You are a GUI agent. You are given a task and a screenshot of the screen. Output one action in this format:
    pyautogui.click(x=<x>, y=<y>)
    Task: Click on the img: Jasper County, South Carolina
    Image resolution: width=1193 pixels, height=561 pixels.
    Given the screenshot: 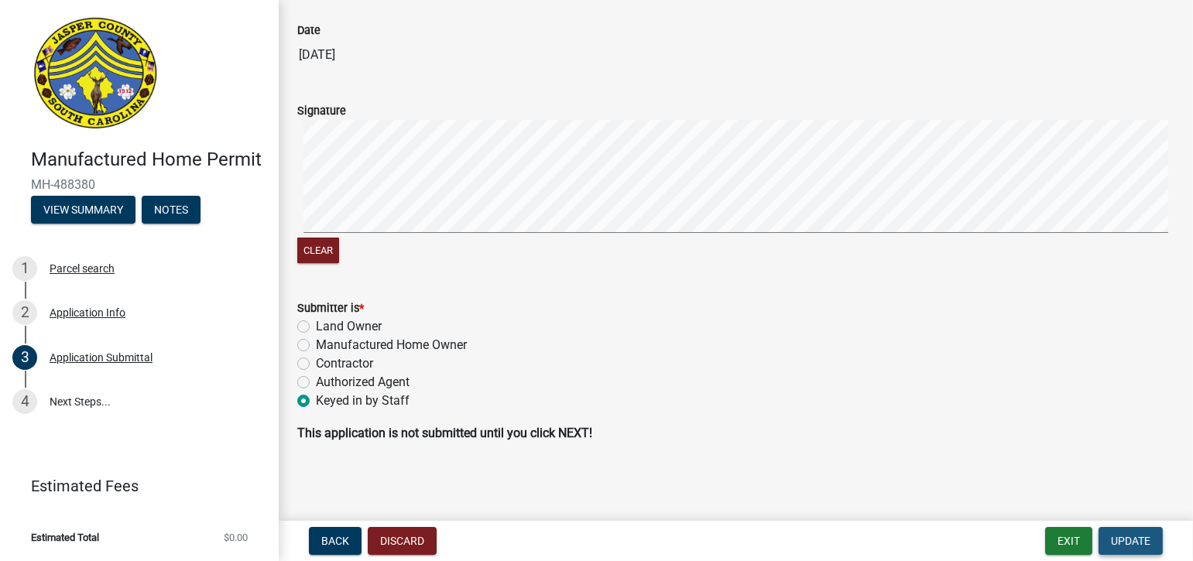 What is the action you would take?
    pyautogui.click(x=95, y=74)
    